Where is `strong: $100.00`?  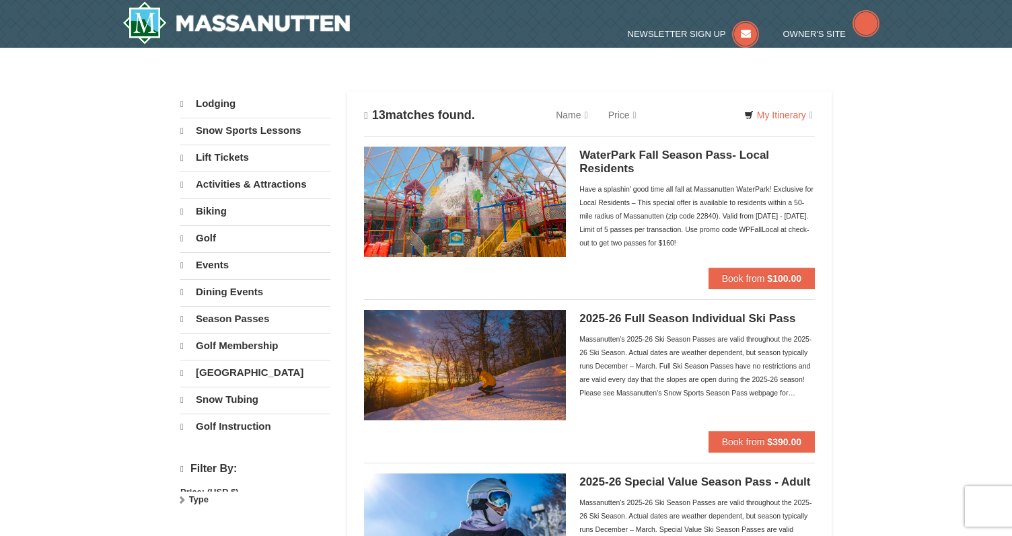 strong: $100.00 is located at coordinates (784, 278).